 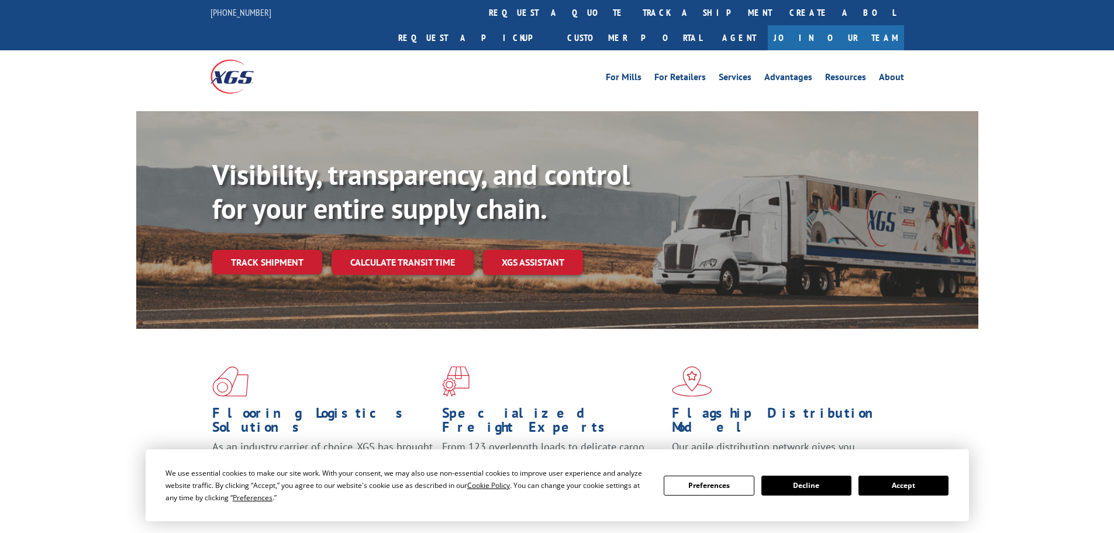 What do you see at coordinates (891, 79) in the screenshot?
I see `a: About` at bounding box center [891, 79].